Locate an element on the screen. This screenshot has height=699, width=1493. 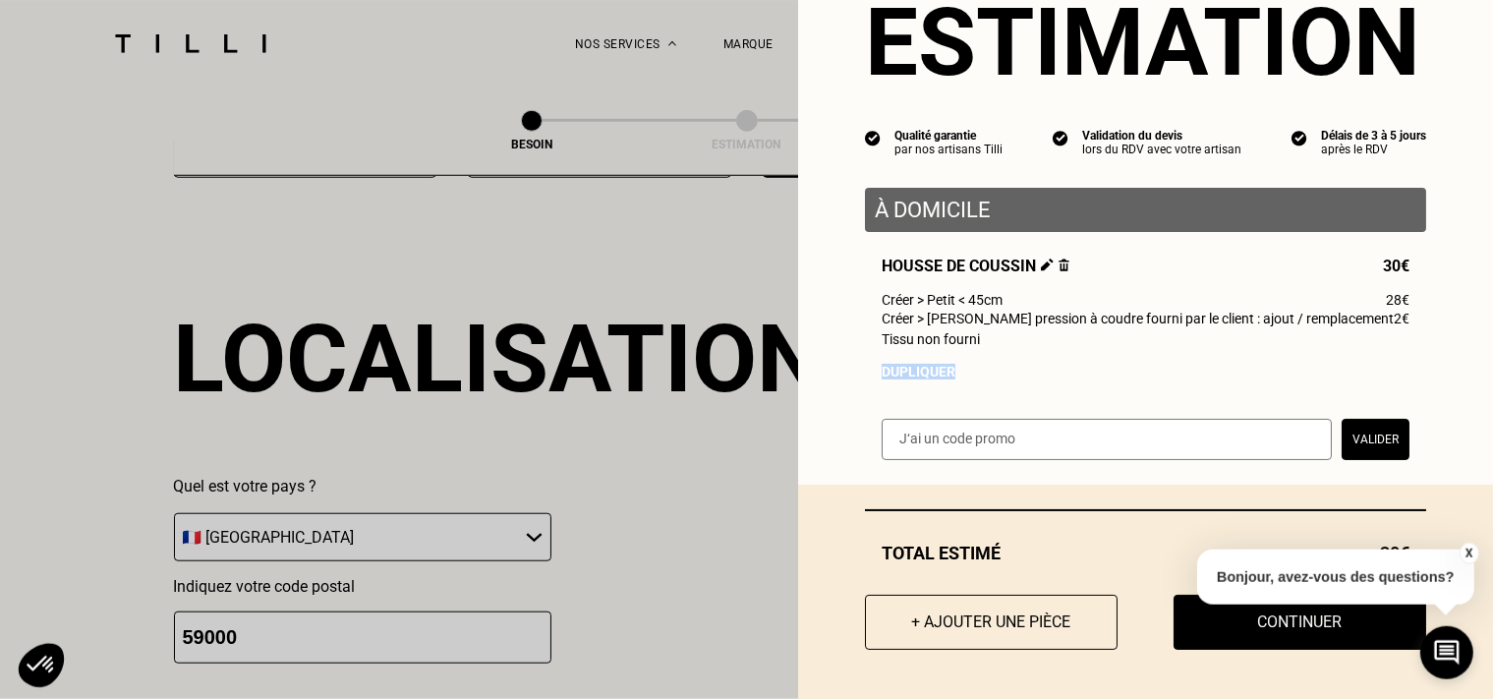
span: Tissu non fourni is located at coordinates (931, 339).